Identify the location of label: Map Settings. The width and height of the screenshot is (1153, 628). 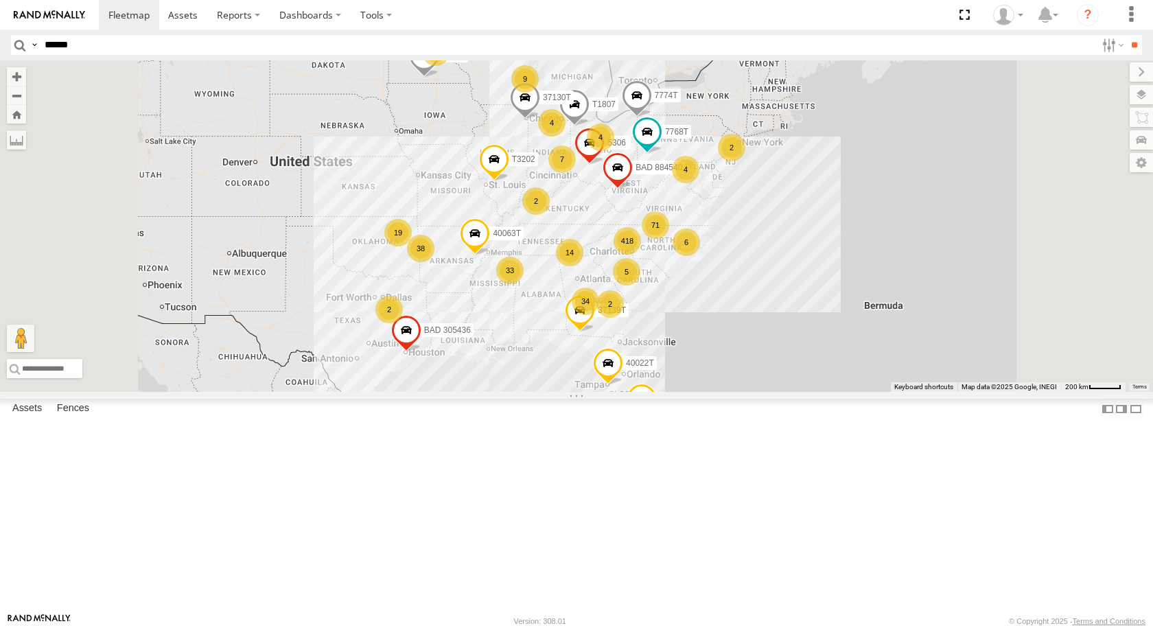
(1142, 163).